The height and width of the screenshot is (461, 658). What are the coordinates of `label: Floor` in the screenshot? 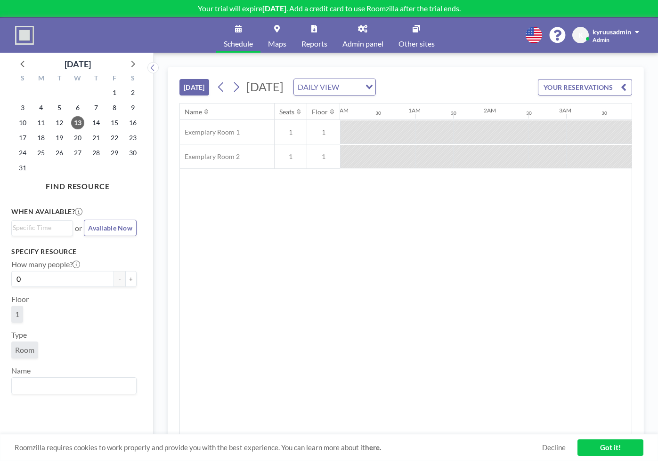 It's located at (20, 299).